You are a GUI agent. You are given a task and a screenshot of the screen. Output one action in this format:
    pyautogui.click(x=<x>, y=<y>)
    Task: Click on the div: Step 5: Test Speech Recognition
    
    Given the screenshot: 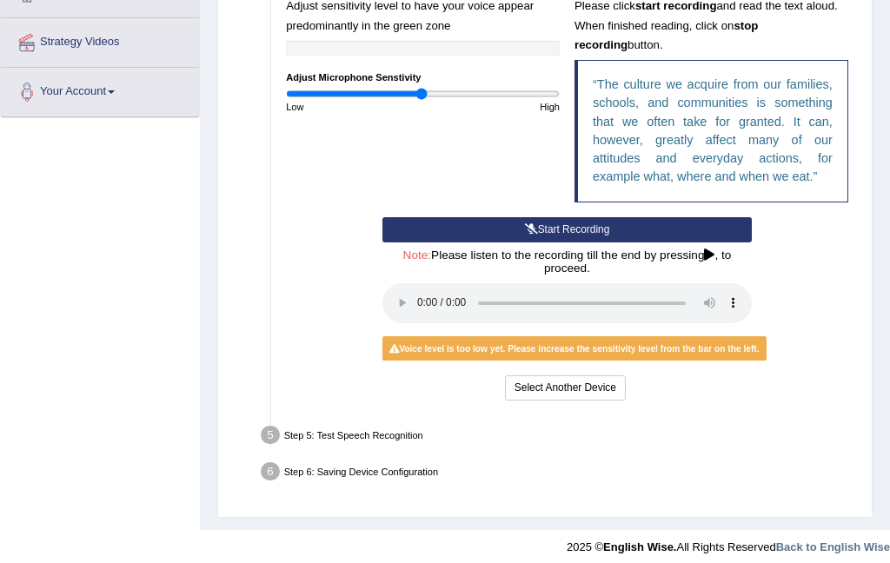 What is the action you would take?
    pyautogui.click(x=560, y=437)
    